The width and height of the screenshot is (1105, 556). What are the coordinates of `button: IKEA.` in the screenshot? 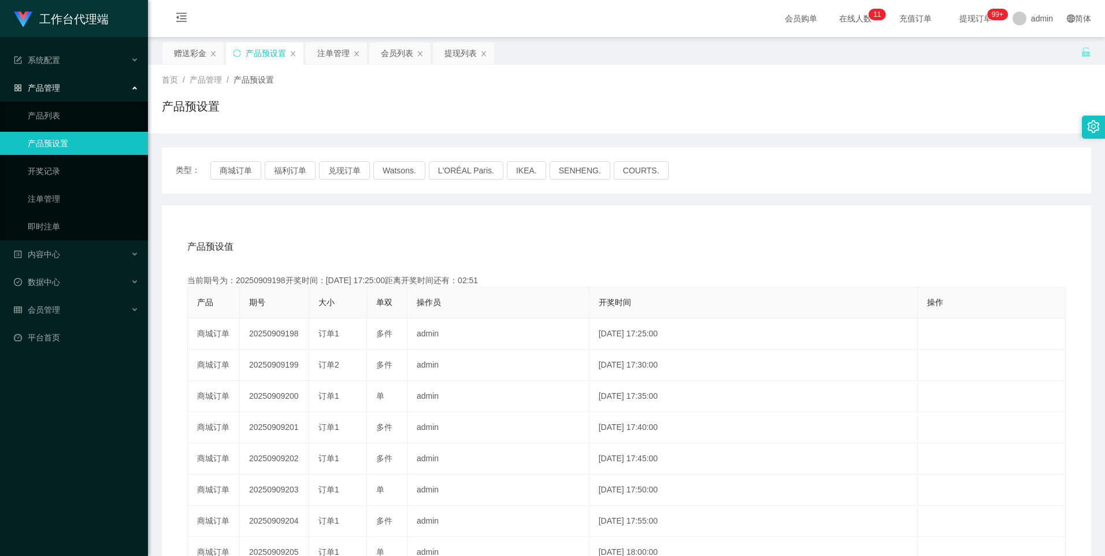 It's located at (526, 170).